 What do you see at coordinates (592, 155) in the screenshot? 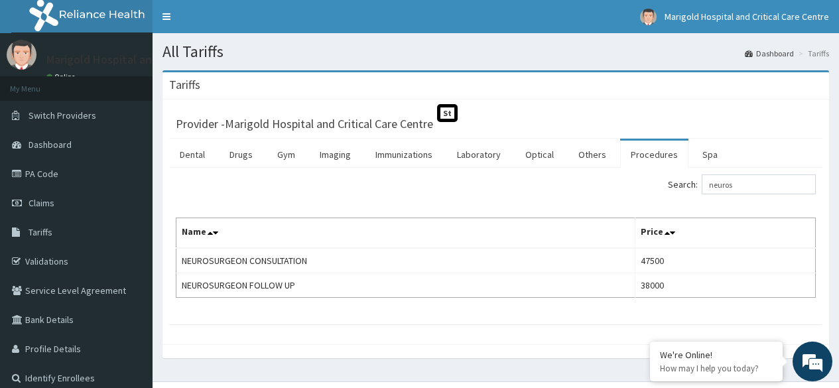
I see `a: Others` at bounding box center [592, 155].